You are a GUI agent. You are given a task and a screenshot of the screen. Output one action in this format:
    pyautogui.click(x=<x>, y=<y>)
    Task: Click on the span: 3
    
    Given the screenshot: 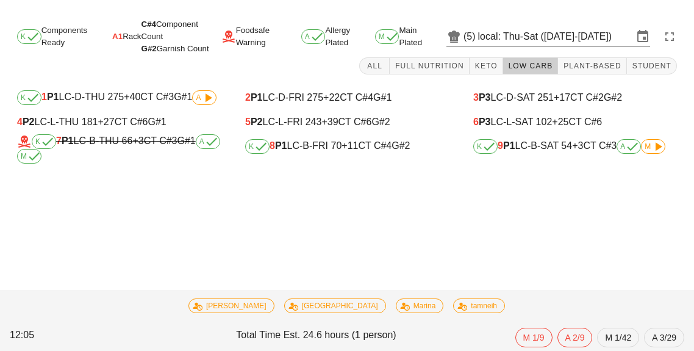 What is the action you would take?
    pyautogui.click(x=476, y=97)
    